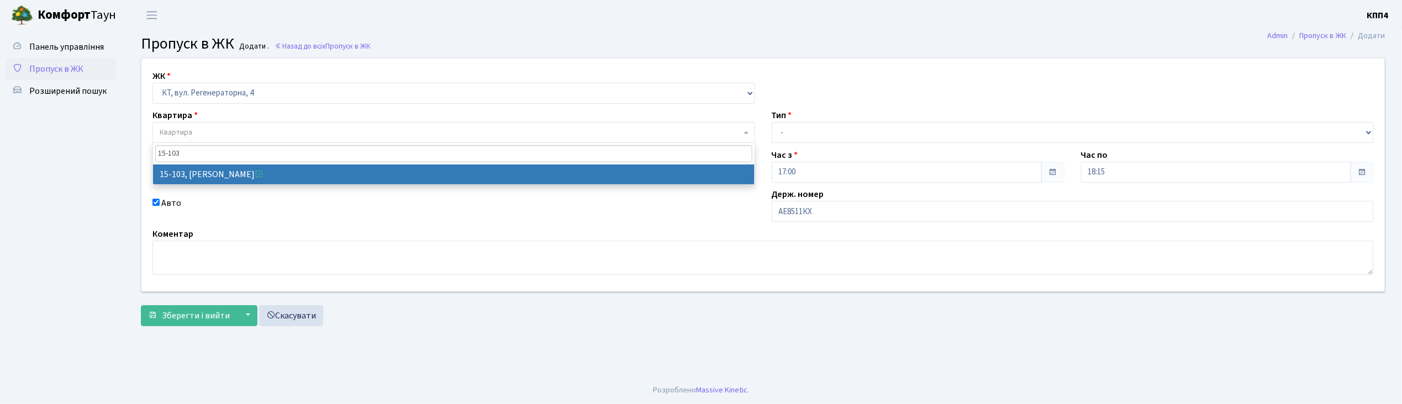  I want to click on a: Панель управління, so click(61, 47).